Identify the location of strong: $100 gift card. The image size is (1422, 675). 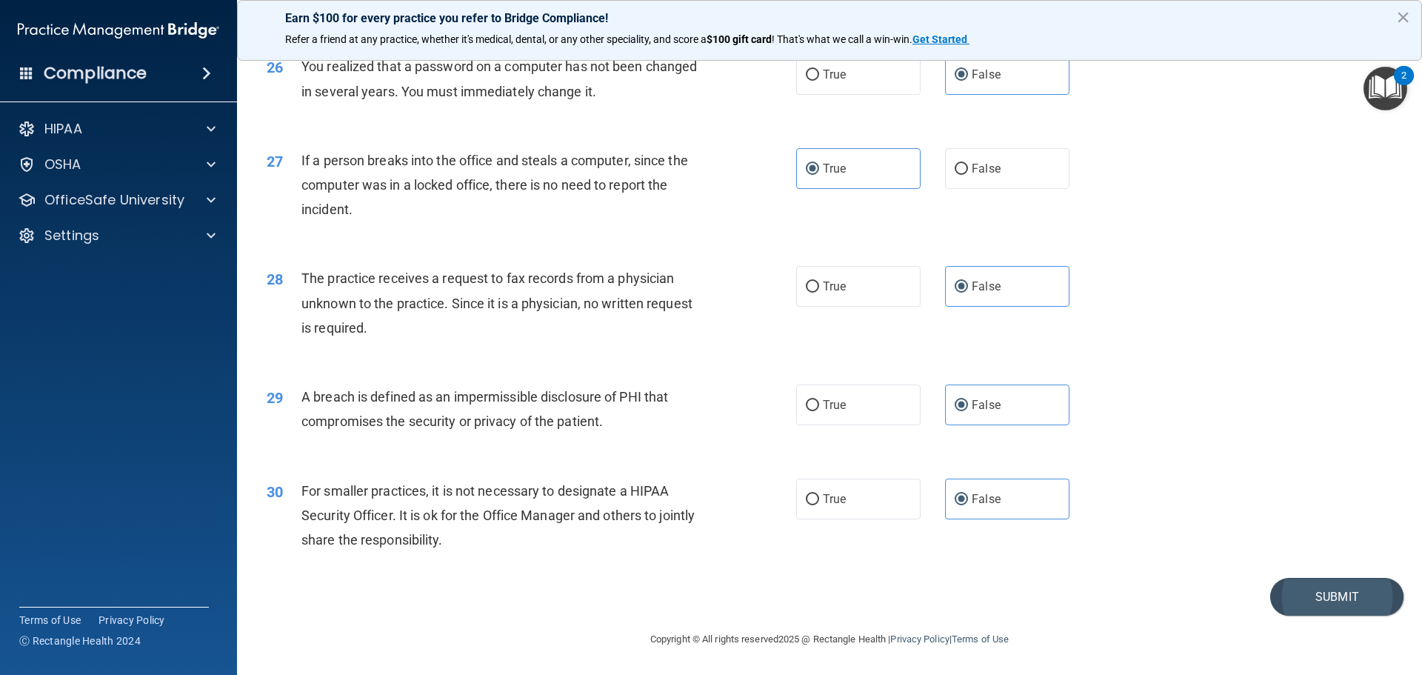
(739, 39).